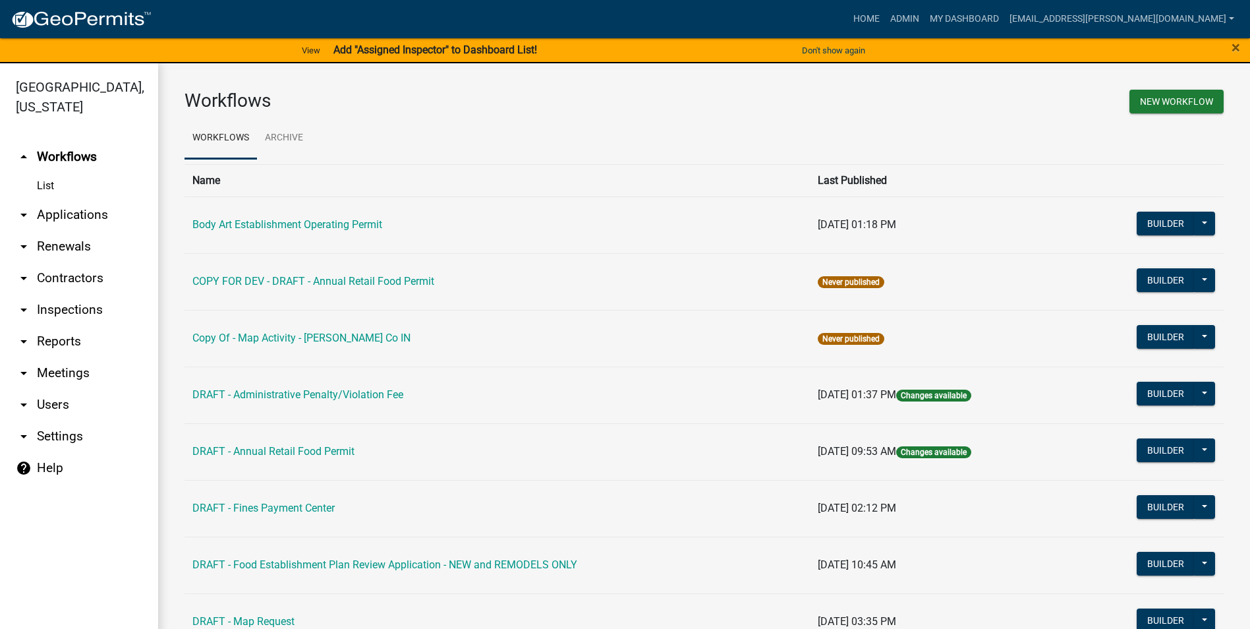  Describe the element at coordinates (439, 101) in the screenshot. I see `h3: Workflows` at that location.